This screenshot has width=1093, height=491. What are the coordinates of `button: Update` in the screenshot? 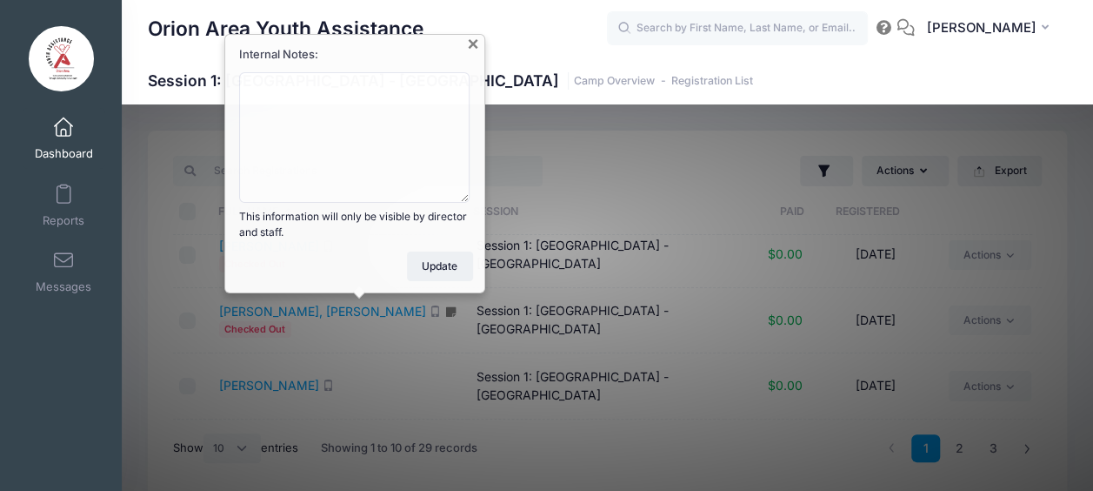 It's located at (440, 266).